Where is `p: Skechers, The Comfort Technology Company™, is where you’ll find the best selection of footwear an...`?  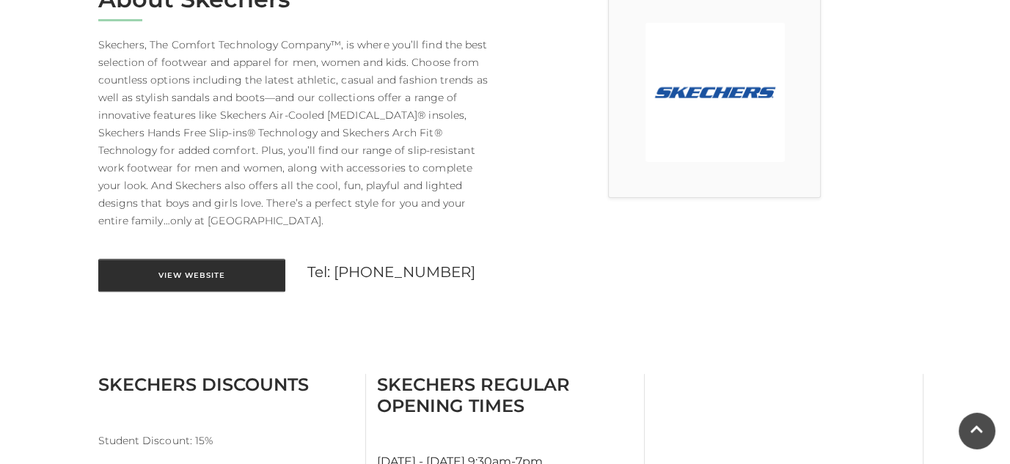 p: Skechers, The Comfort Technology Company™, is where you’ll find the best selection of footwear an... is located at coordinates (296, 133).